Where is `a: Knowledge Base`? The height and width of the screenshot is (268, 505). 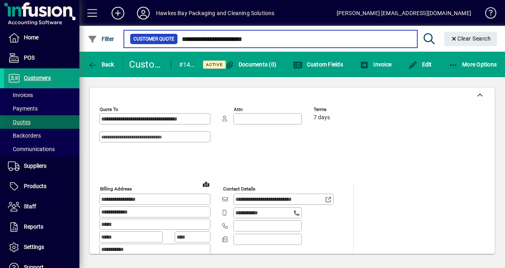
a: Knowledge Base is located at coordinates (487, 14).